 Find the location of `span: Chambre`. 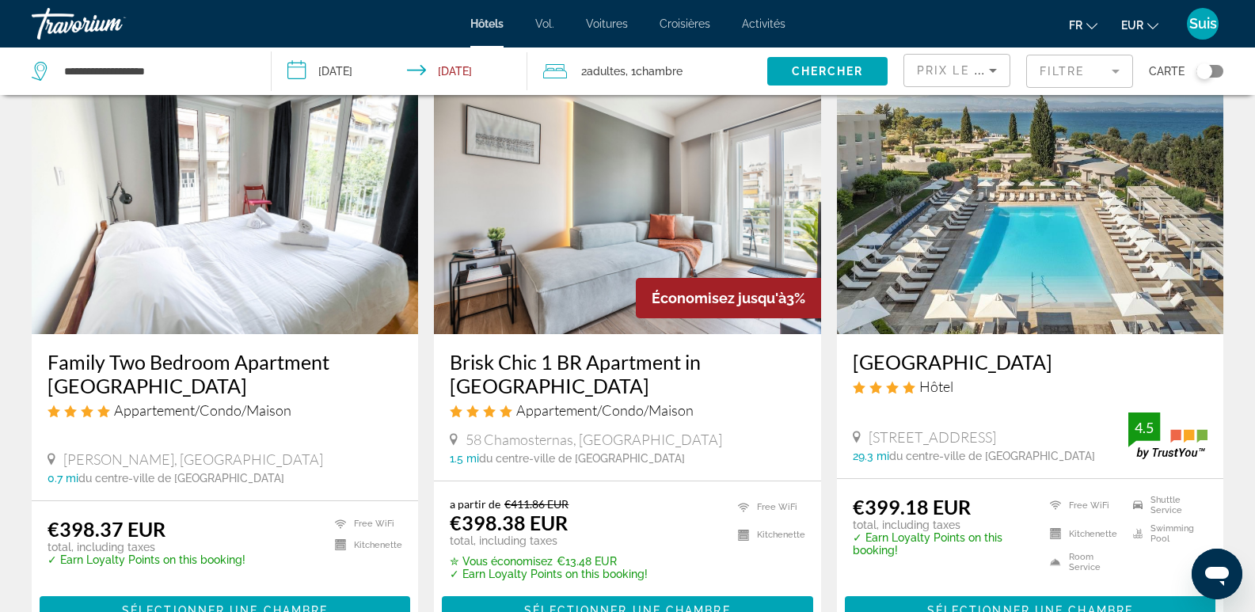

span: Chambre is located at coordinates (659, 71).